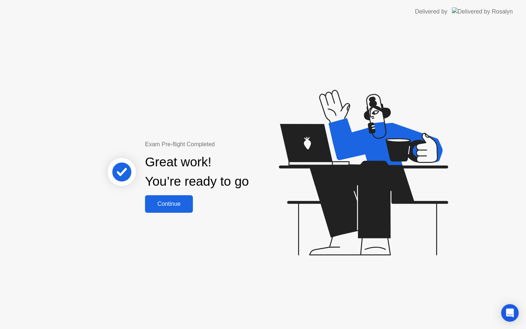 Image resolution: width=526 pixels, height=329 pixels. Describe the element at coordinates (169, 204) in the screenshot. I see `div: Continue` at that location.